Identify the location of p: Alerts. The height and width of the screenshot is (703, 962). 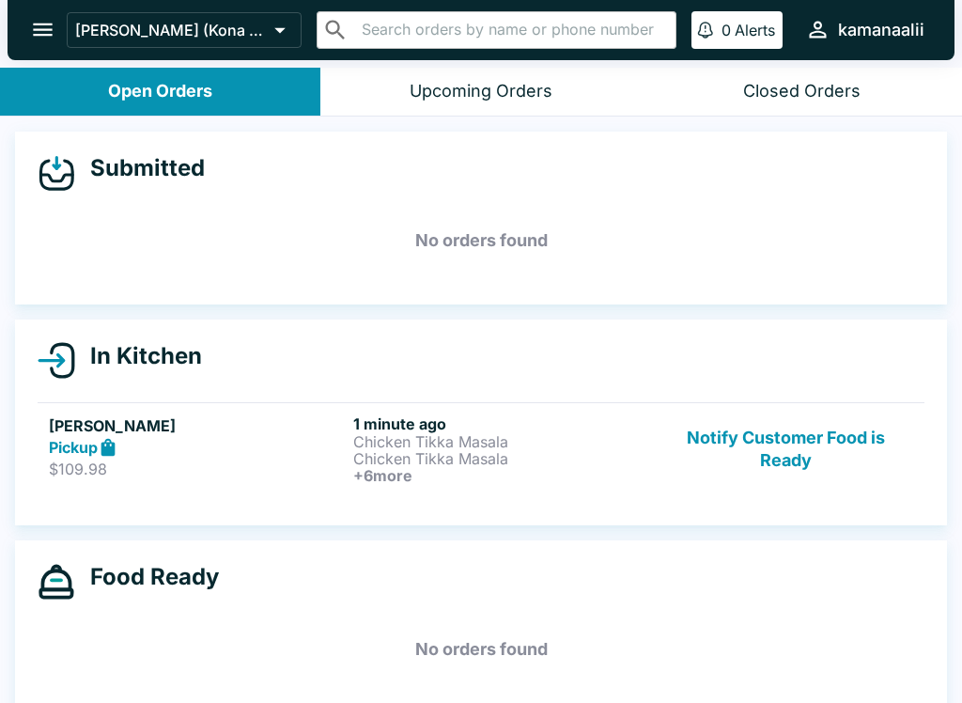
(754, 30).